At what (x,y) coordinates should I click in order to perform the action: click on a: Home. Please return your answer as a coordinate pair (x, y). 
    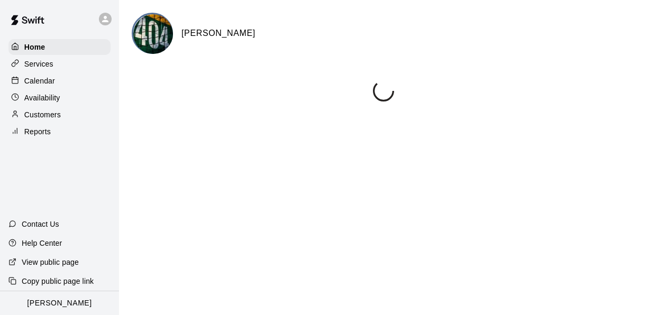
    Looking at the image, I should click on (59, 47).